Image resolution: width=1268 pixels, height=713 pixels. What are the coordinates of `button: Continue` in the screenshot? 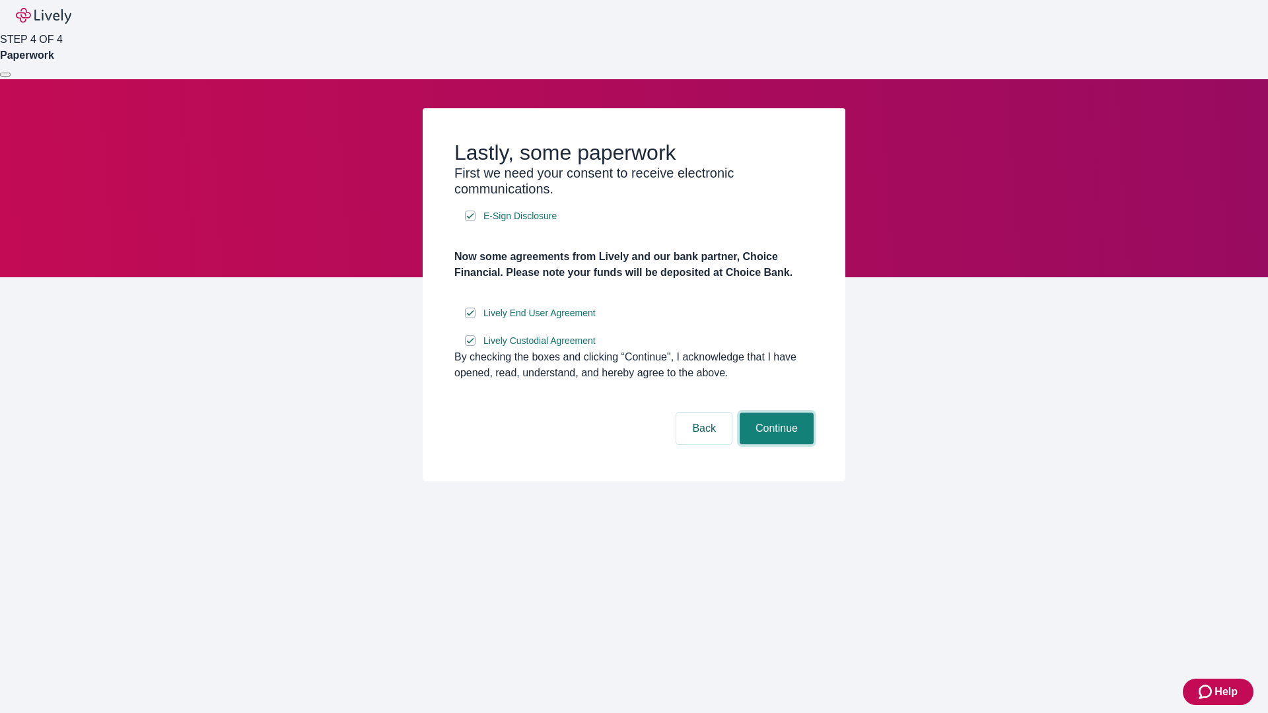 It's located at (777, 429).